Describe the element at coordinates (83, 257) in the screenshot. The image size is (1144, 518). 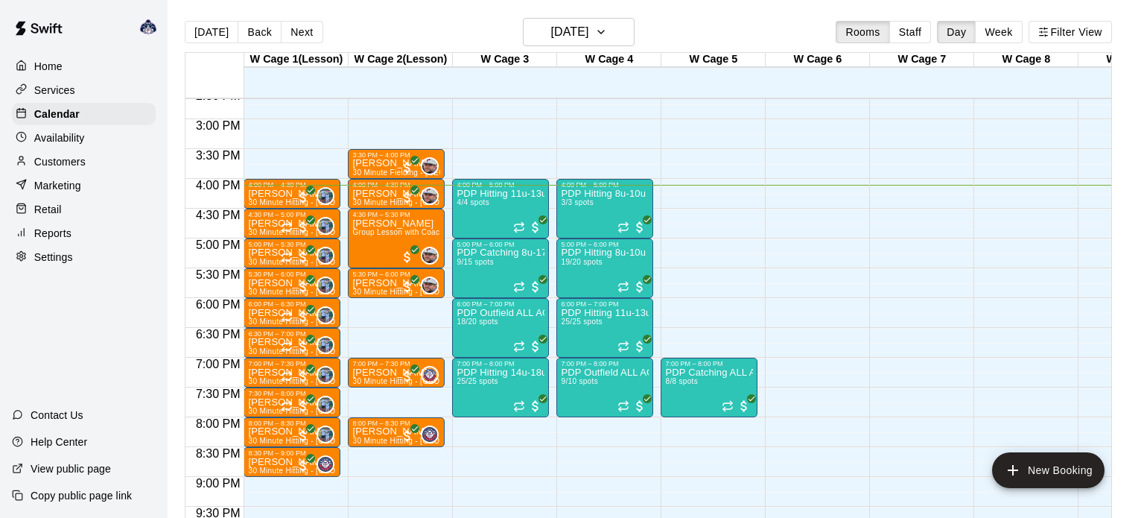
I see `a: Settings` at that location.